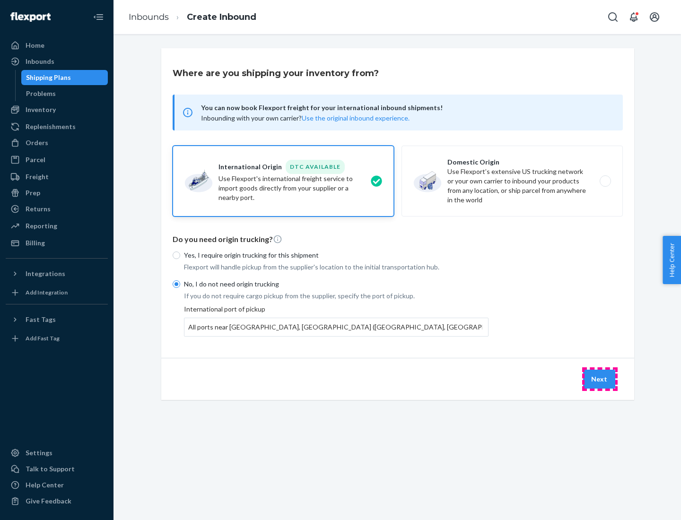 The width and height of the screenshot is (681, 520). What do you see at coordinates (37, 177) in the screenshot?
I see `div: Freight` at bounding box center [37, 177].